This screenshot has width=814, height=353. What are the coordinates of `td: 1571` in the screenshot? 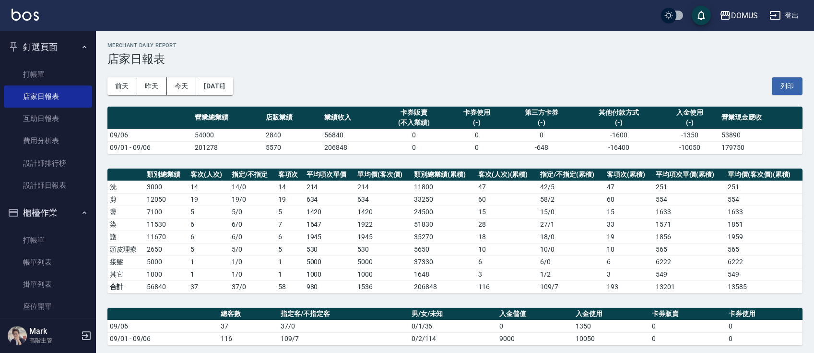 It's located at (689, 224).